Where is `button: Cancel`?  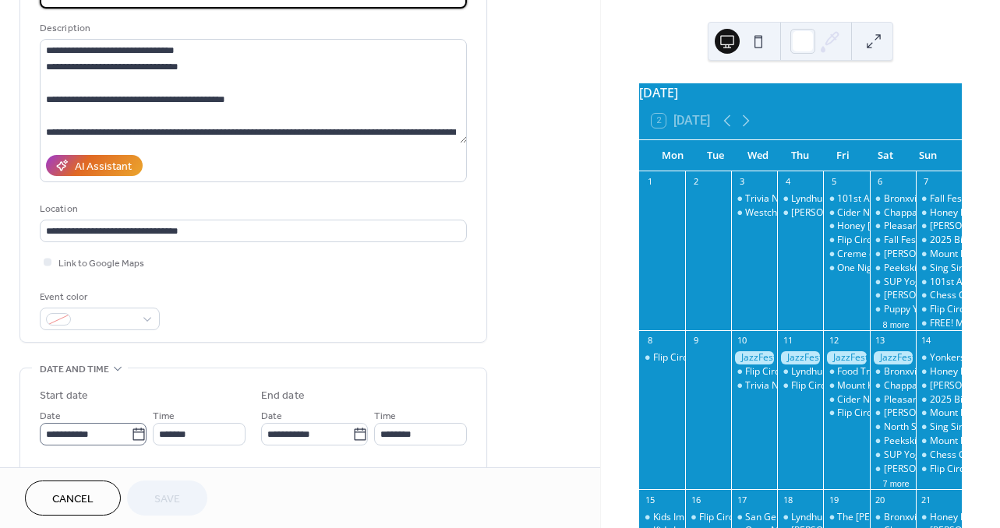 button: Cancel is located at coordinates (72, 498).